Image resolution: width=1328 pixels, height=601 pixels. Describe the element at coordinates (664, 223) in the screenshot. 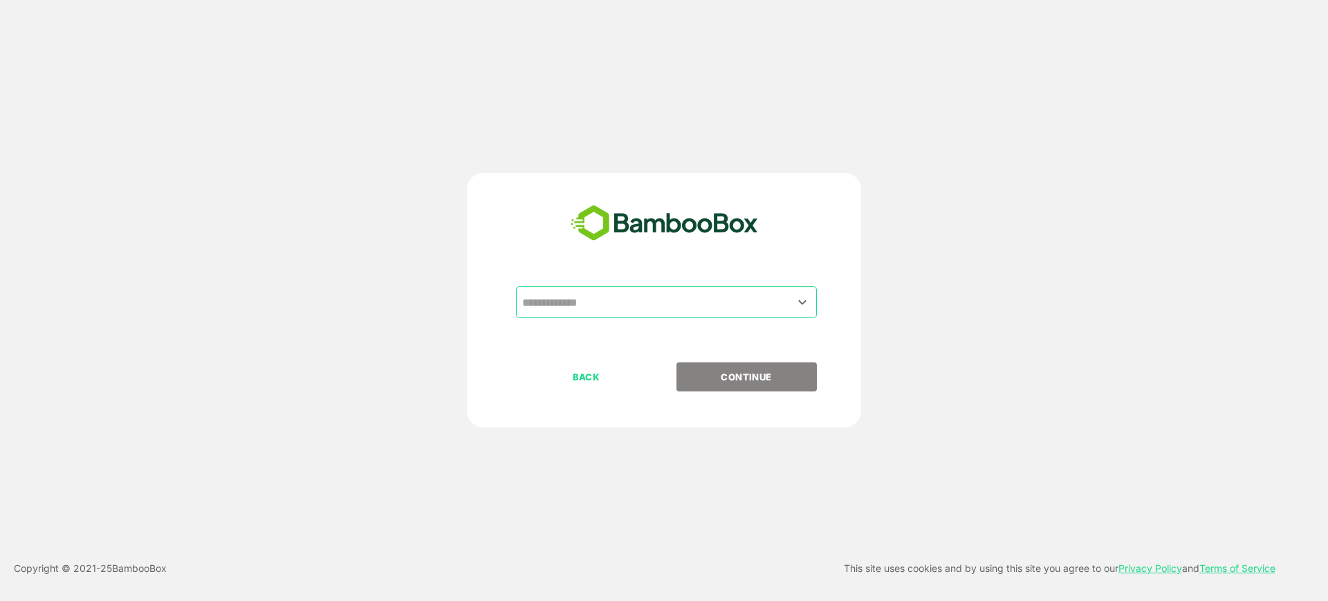

I see `img: bamboobox` at that location.